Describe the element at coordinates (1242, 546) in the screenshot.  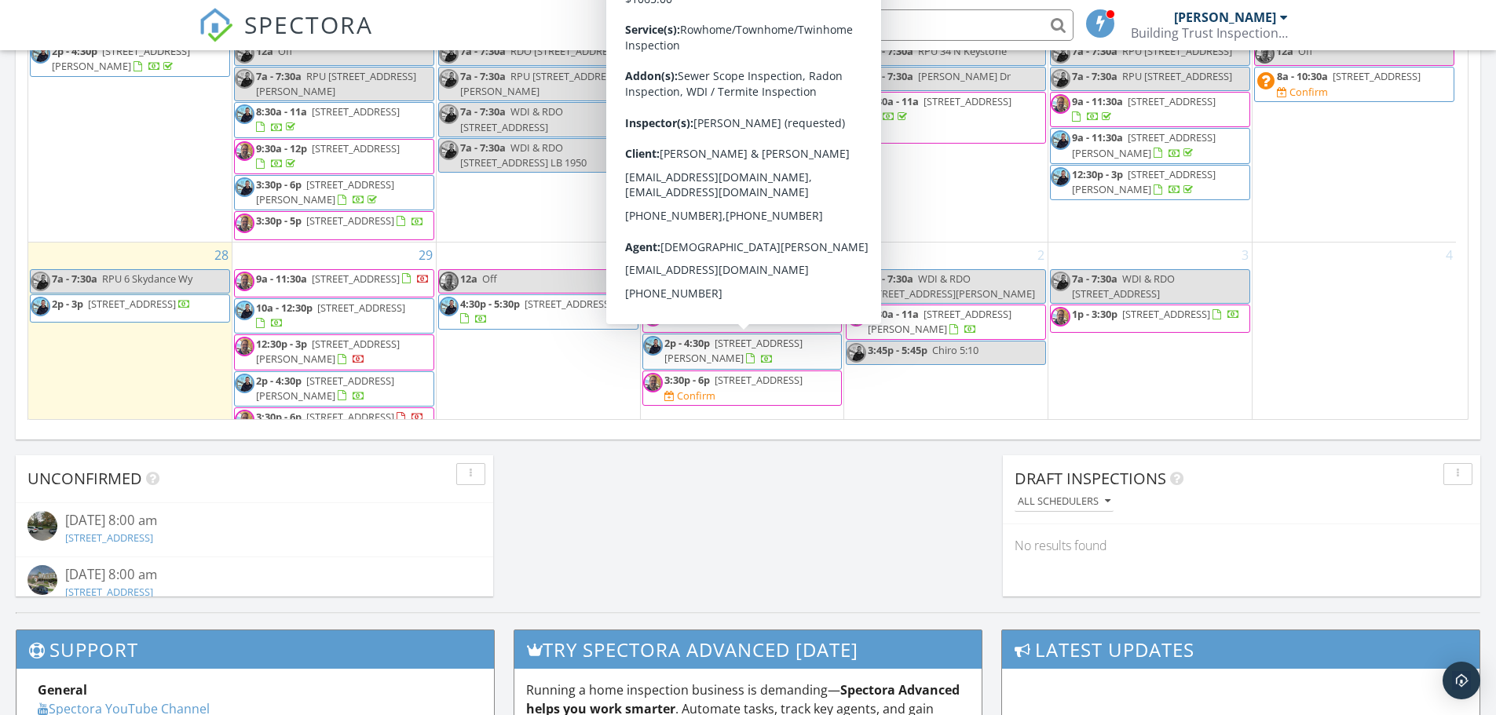
I see `div: No results found` at that location.